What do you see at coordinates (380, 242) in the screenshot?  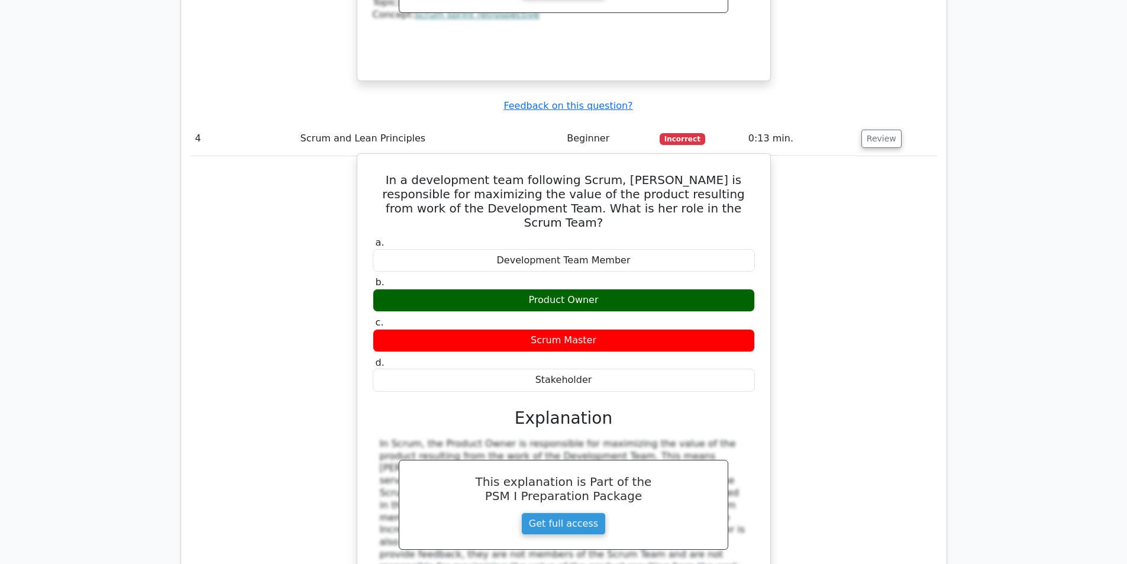 I see `span: a.` at bounding box center [380, 242].